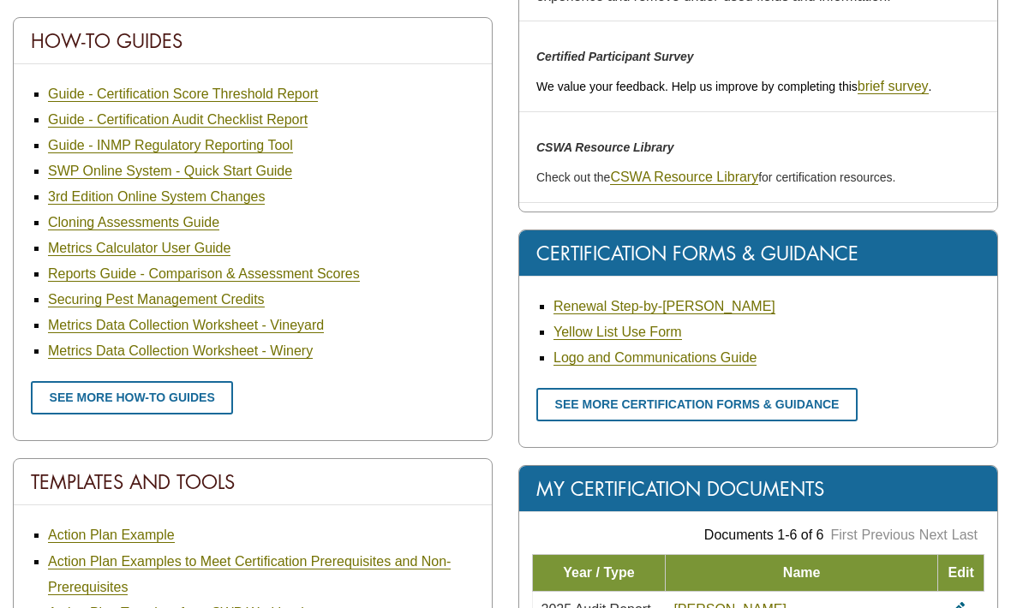 This screenshot has height=608, width=1011. I want to click on a: Last, so click(964, 534).